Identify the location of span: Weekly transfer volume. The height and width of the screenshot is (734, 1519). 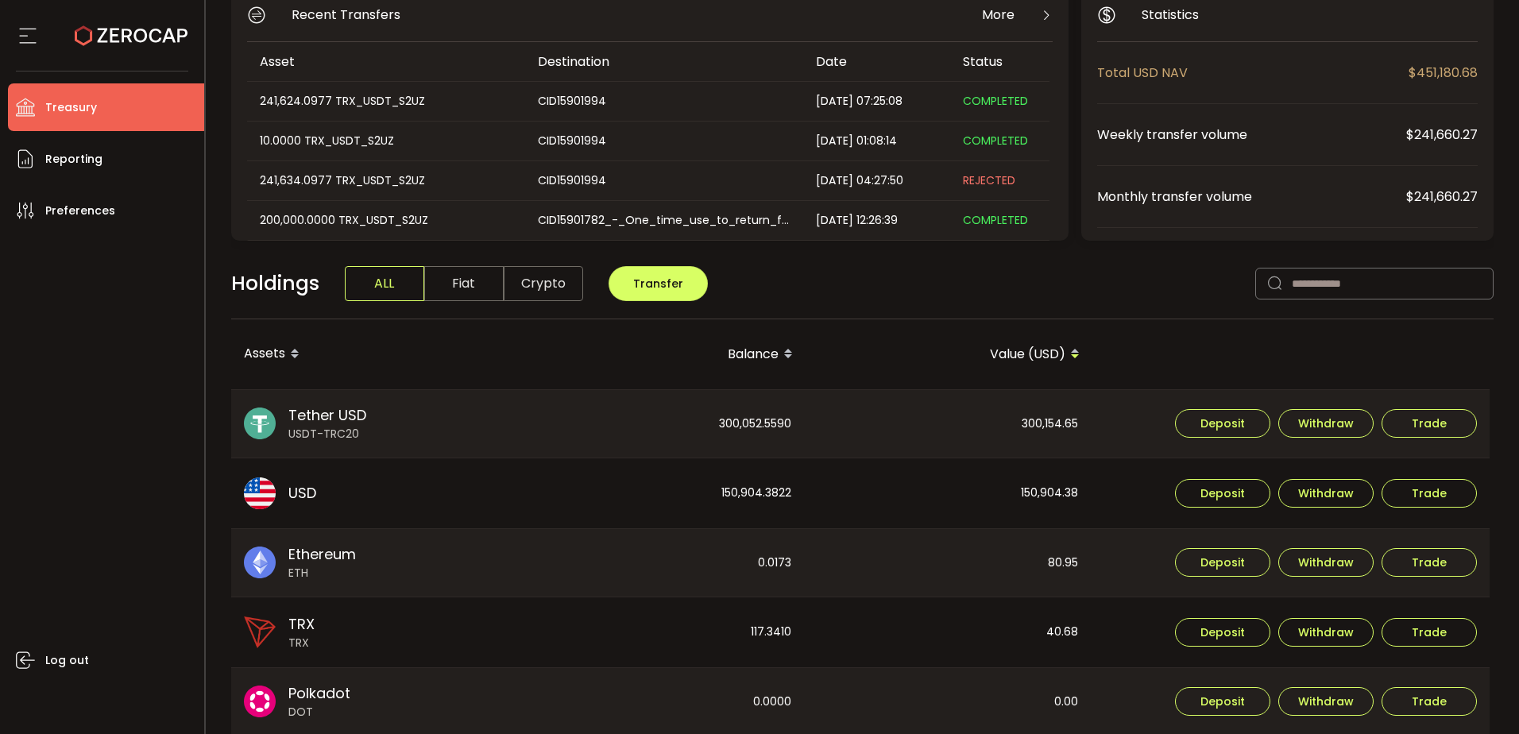
(1251, 134).